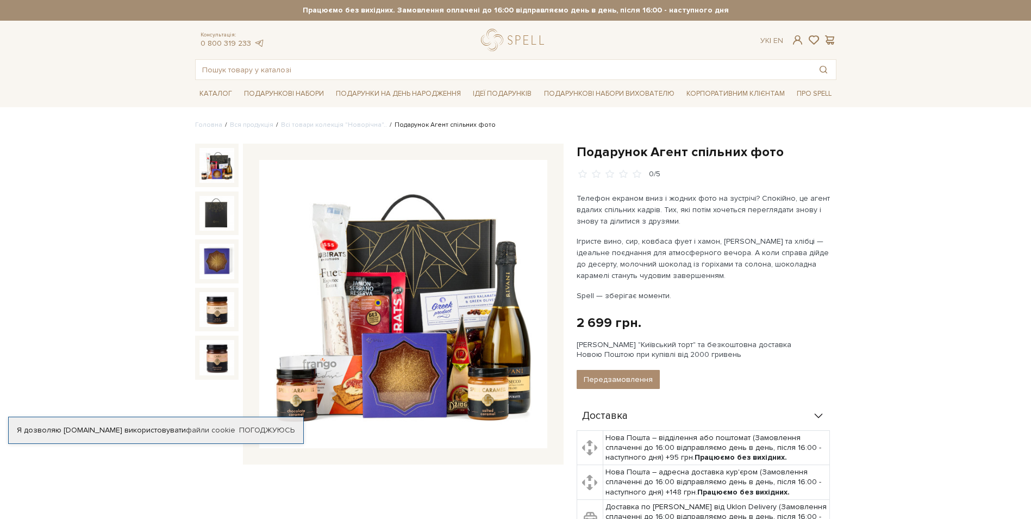  What do you see at coordinates (605, 416) in the screenshot?
I see `span: Доставка` at bounding box center [605, 416].